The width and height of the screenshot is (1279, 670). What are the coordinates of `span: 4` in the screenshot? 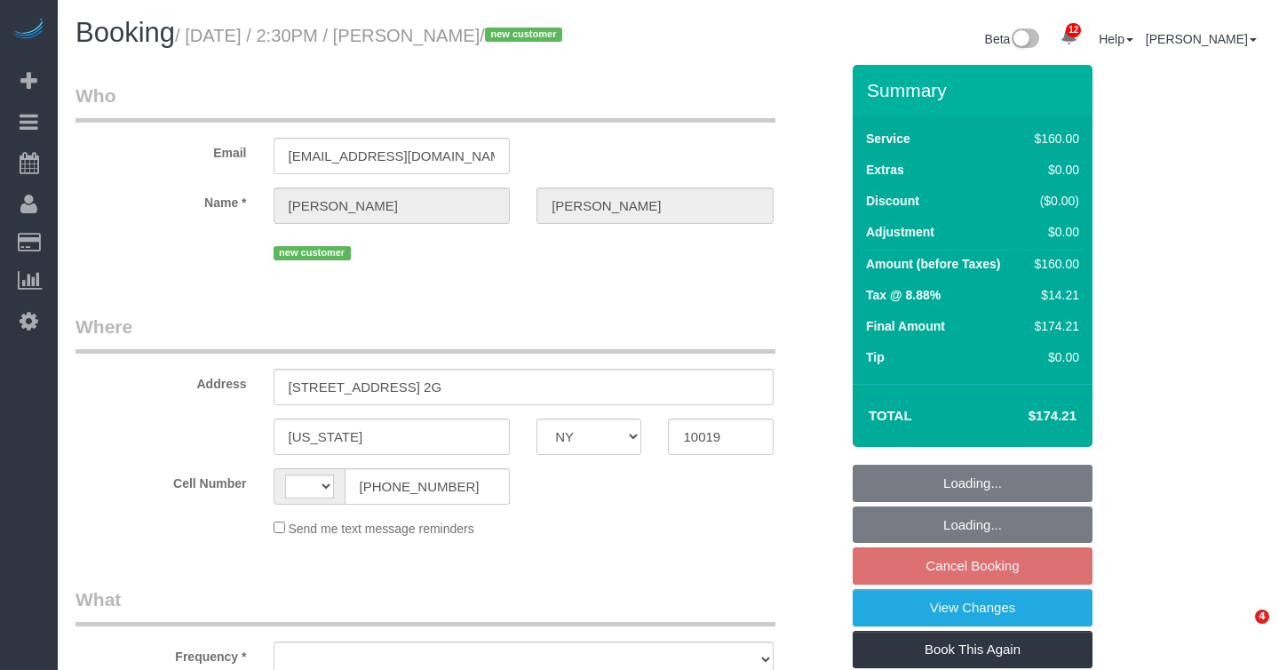 It's located at (1262, 616).